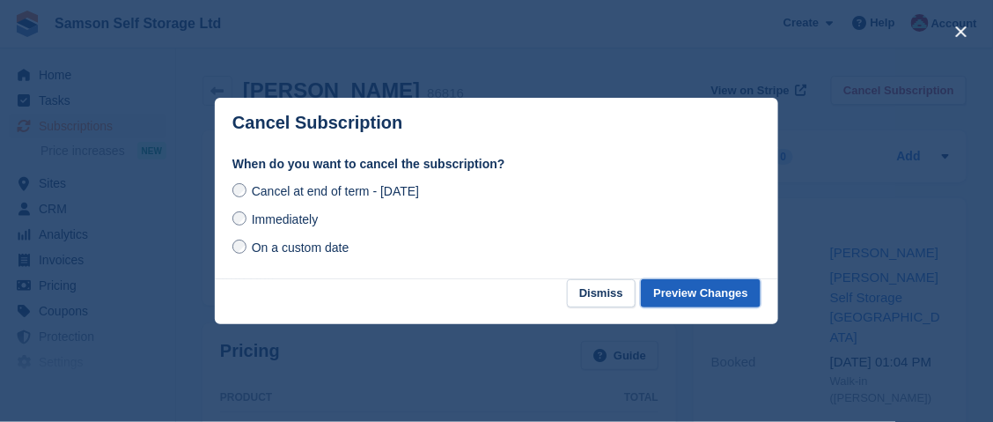 Image resolution: width=993 pixels, height=422 pixels. What do you see at coordinates (496, 164) in the screenshot?
I see `label: When do you want to cancel the subscription?` at bounding box center [496, 164].